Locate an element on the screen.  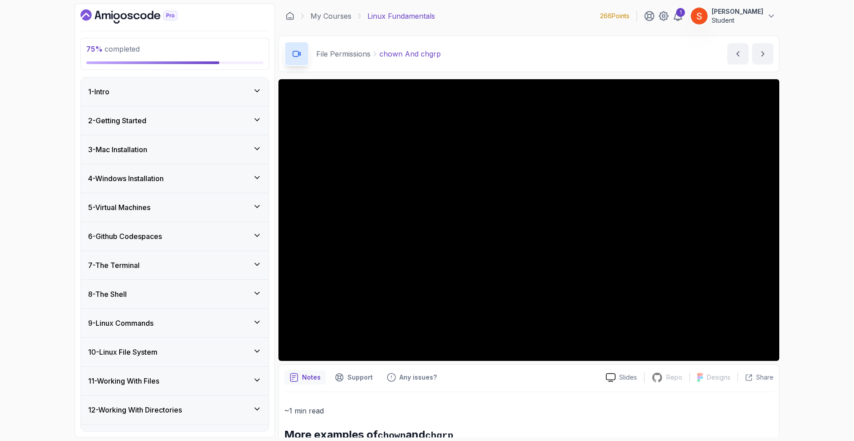
button: notes button is located at coordinates (305, 377).